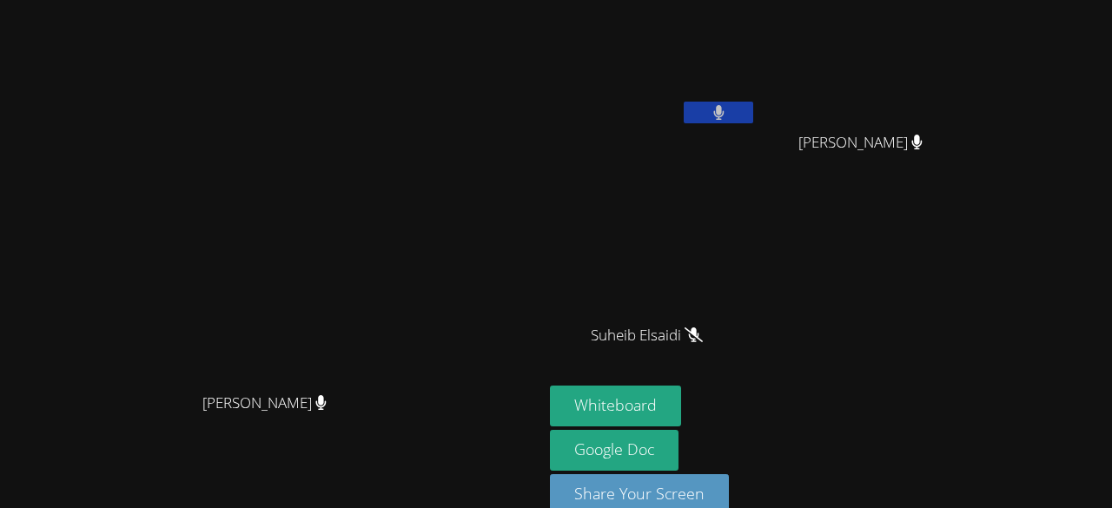  I want to click on button: Whiteboard, so click(615, 406).